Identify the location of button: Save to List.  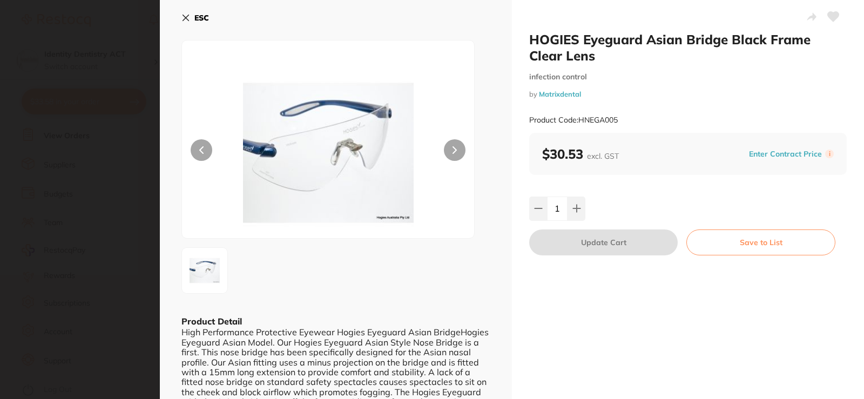
(761, 243).